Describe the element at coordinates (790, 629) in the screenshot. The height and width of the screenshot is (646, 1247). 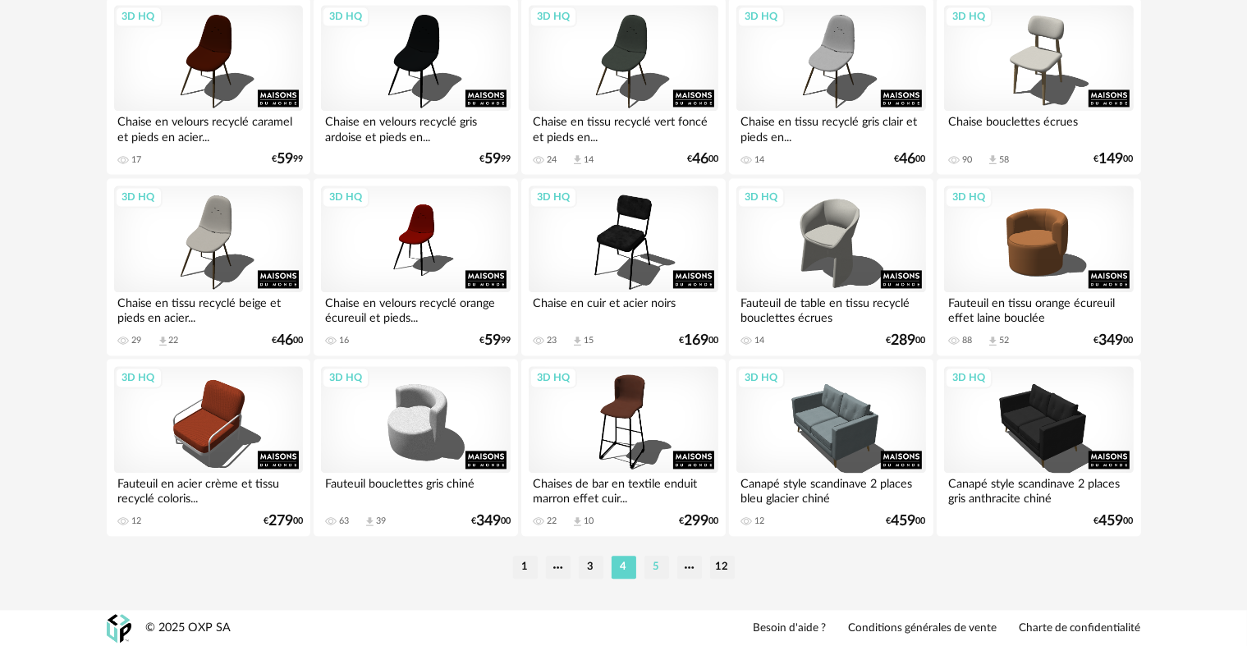
I see `a: Besoin d'aide ?` at that location.